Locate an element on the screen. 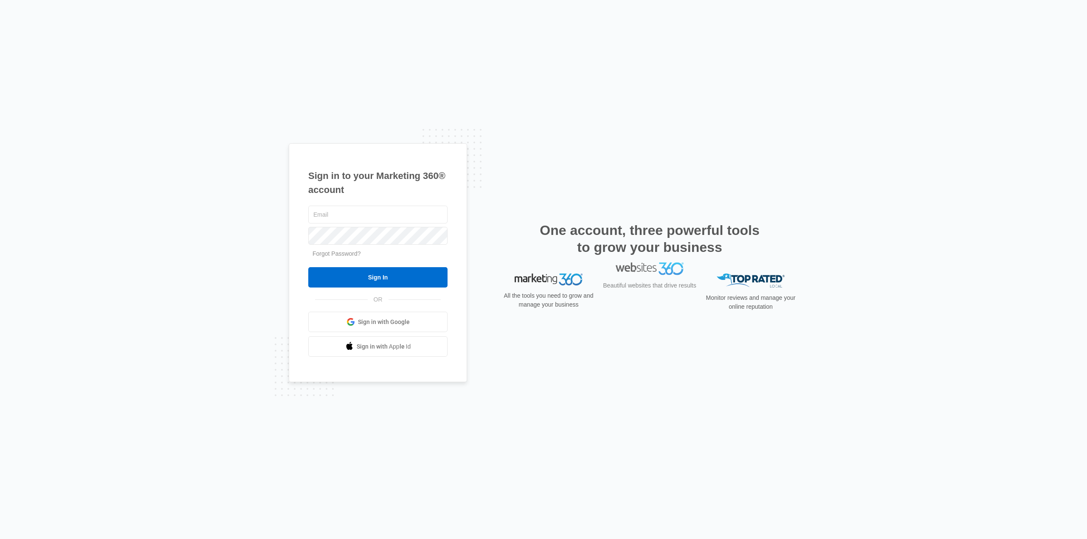 The height and width of the screenshot is (539, 1087). span: OR is located at coordinates (378, 300).